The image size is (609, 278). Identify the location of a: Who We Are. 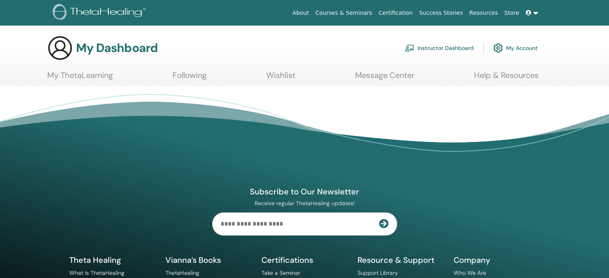
(470, 273).